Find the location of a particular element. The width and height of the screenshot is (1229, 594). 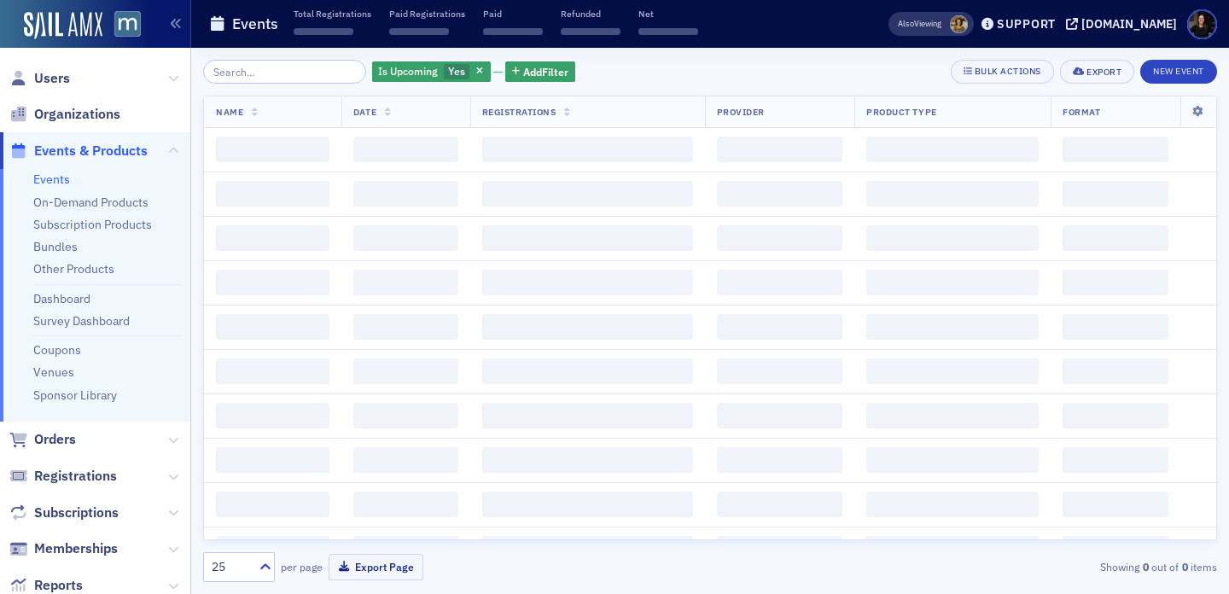

span: Add Filter is located at coordinates (545, 72).